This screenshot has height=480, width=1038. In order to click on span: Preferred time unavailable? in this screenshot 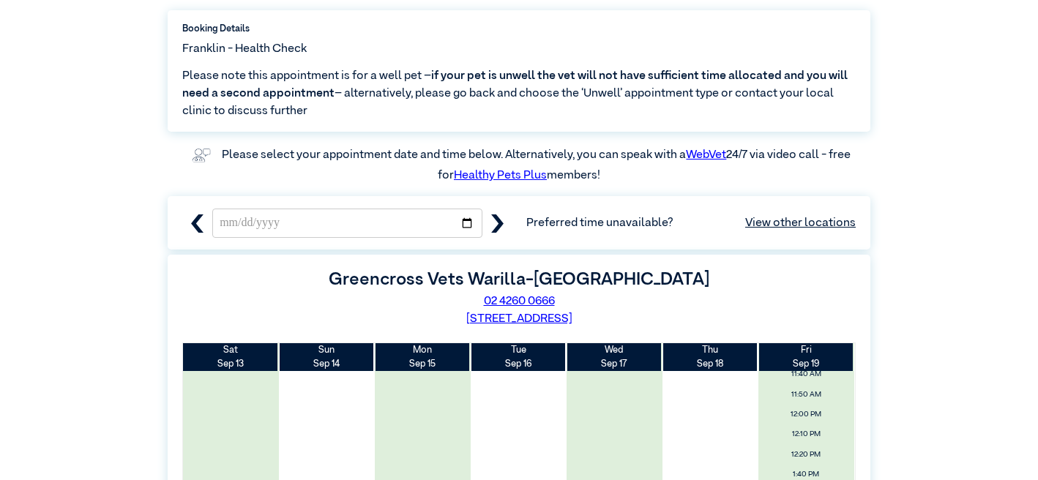, I will do `click(691, 223)`.